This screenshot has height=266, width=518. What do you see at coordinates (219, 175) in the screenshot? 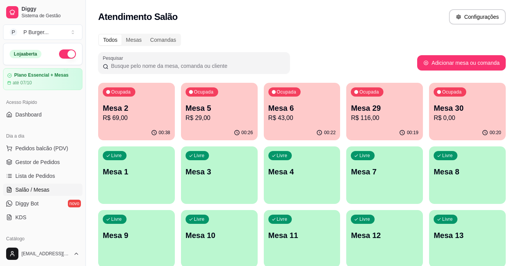
I see `button: LivreMesa 3` at bounding box center [219, 175].